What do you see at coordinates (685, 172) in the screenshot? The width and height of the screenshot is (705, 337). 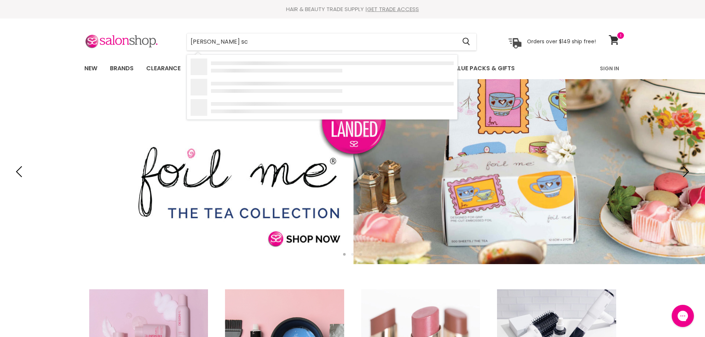 I see `button: Next` at bounding box center [685, 172].